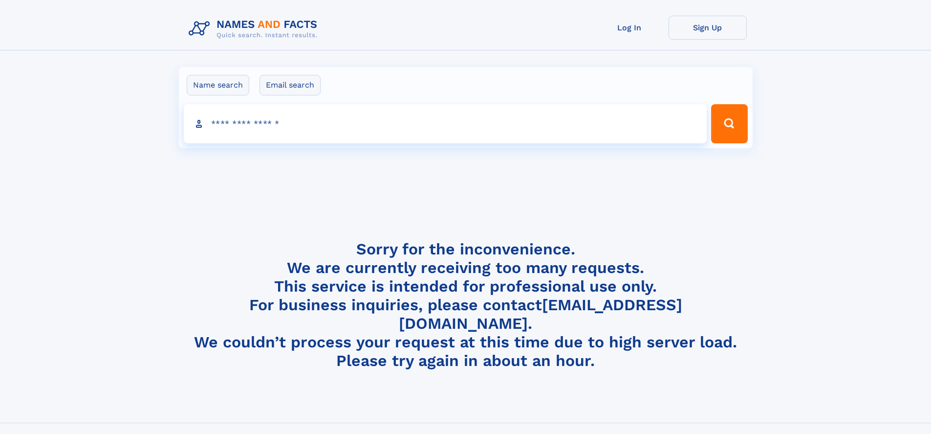 This screenshot has width=931, height=434. Describe the element at coordinates (290, 85) in the screenshot. I see `label: Email search` at that location.